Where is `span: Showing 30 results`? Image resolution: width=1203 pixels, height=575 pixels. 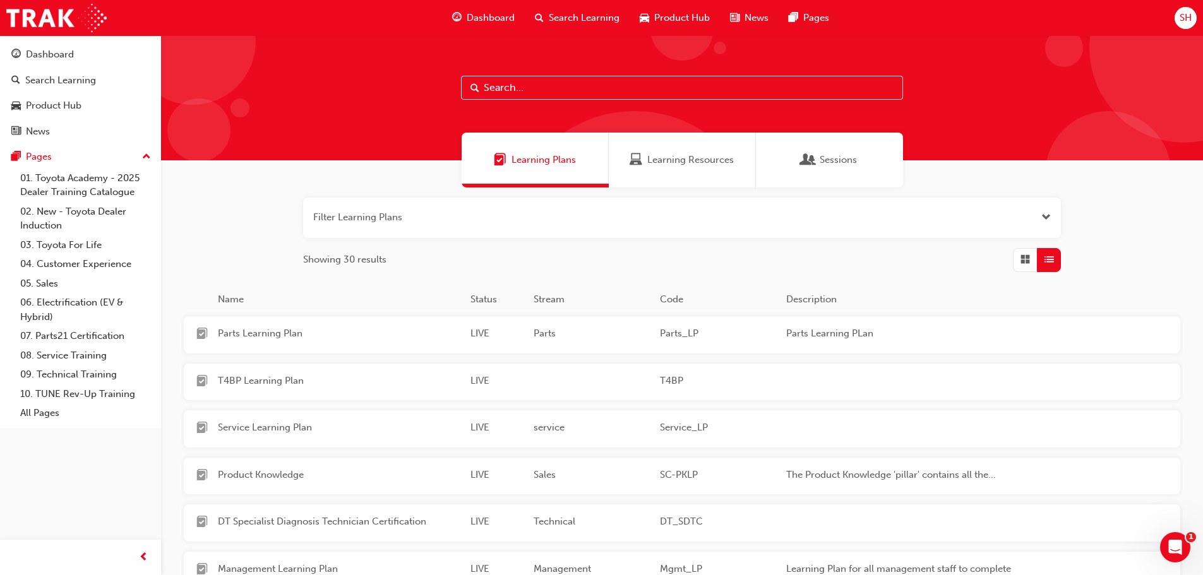
span: Showing 30 results is located at coordinates (345, 260).